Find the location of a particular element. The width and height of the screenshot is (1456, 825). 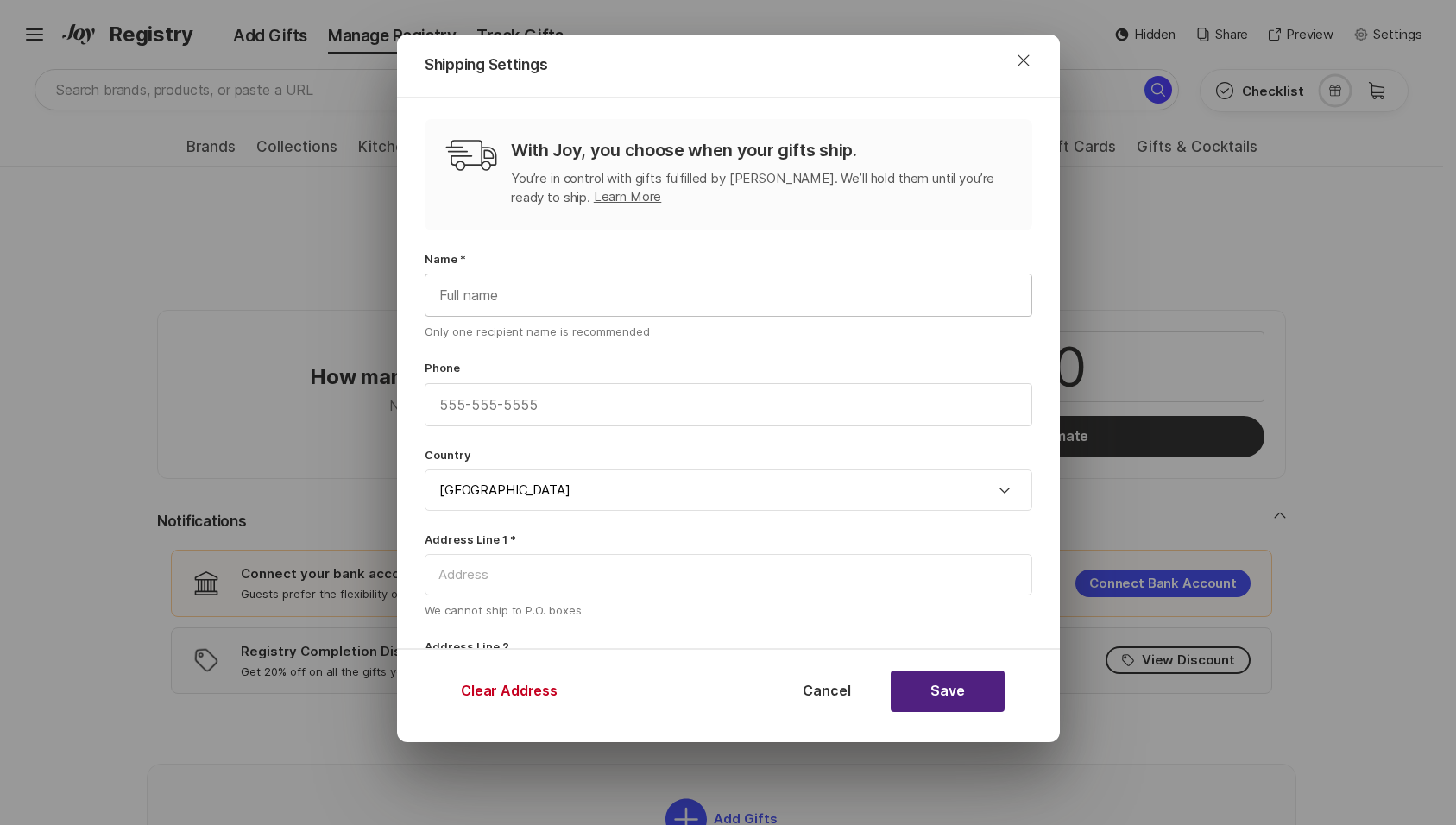

label: Address Line 1 * is located at coordinates (729, 539).